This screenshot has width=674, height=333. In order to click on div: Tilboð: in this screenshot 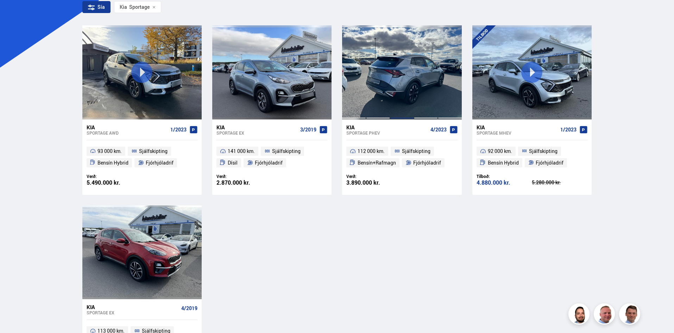, I will do `click(505, 176)`.